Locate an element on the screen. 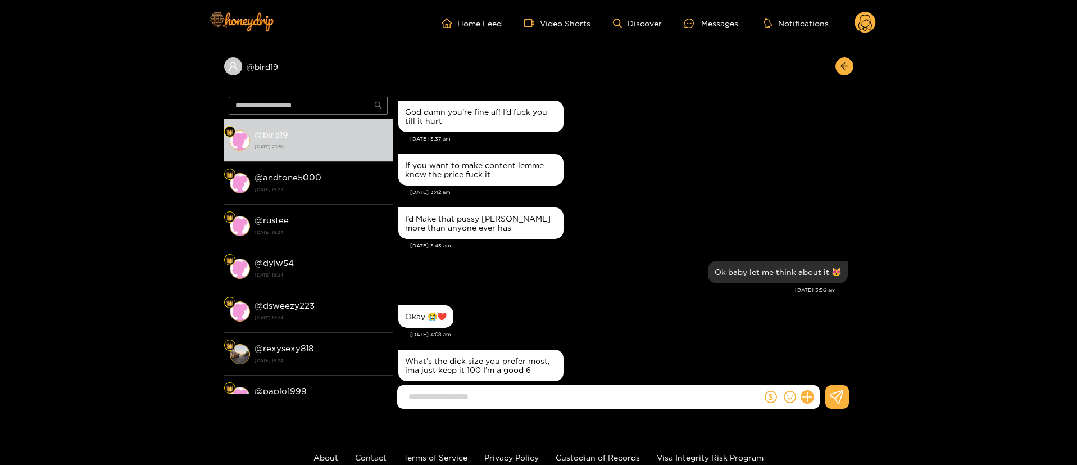  span: user is located at coordinates (233, 66).